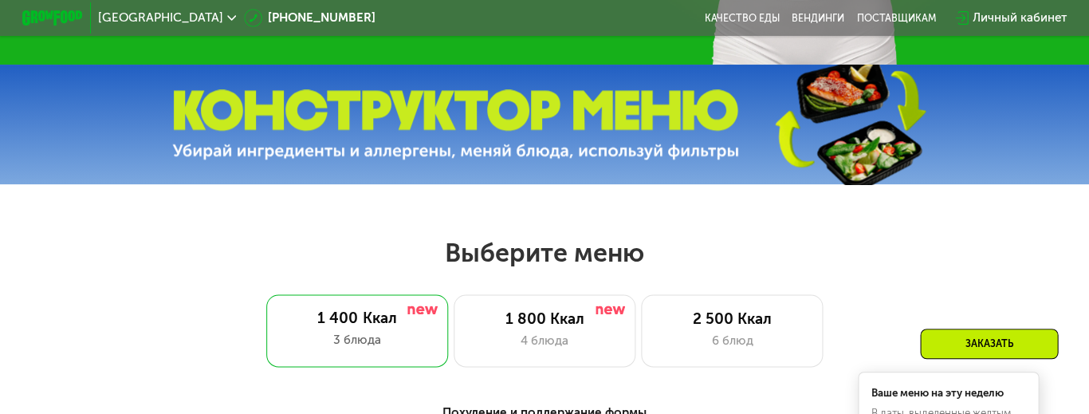  Describe the element at coordinates (732, 319) in the screenshot. I see `div: 2 500 Ккал` at that location.